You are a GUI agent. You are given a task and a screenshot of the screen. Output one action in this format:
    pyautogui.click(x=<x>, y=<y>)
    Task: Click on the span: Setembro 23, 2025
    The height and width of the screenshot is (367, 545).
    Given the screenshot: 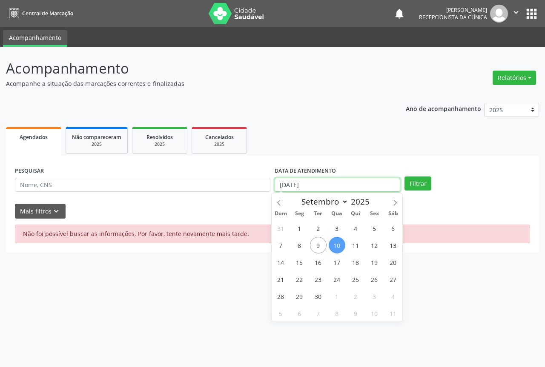 What is the action you would take?
    pyautogui.click(x=318, y=279)
    